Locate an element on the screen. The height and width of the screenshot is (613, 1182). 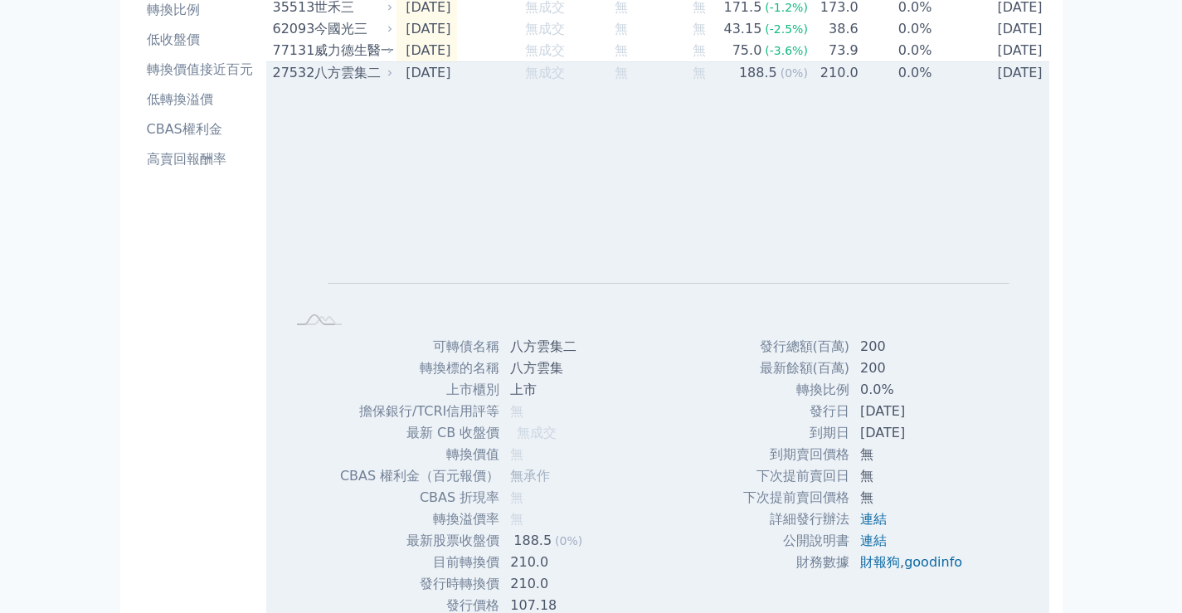
a: 轉換價值接近百元 is located at coordinates (200, 70).